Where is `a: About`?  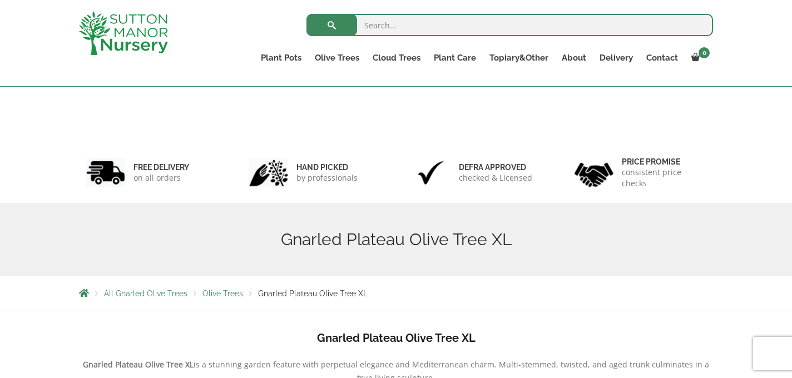
a: About is located at coordinates (574, 58).